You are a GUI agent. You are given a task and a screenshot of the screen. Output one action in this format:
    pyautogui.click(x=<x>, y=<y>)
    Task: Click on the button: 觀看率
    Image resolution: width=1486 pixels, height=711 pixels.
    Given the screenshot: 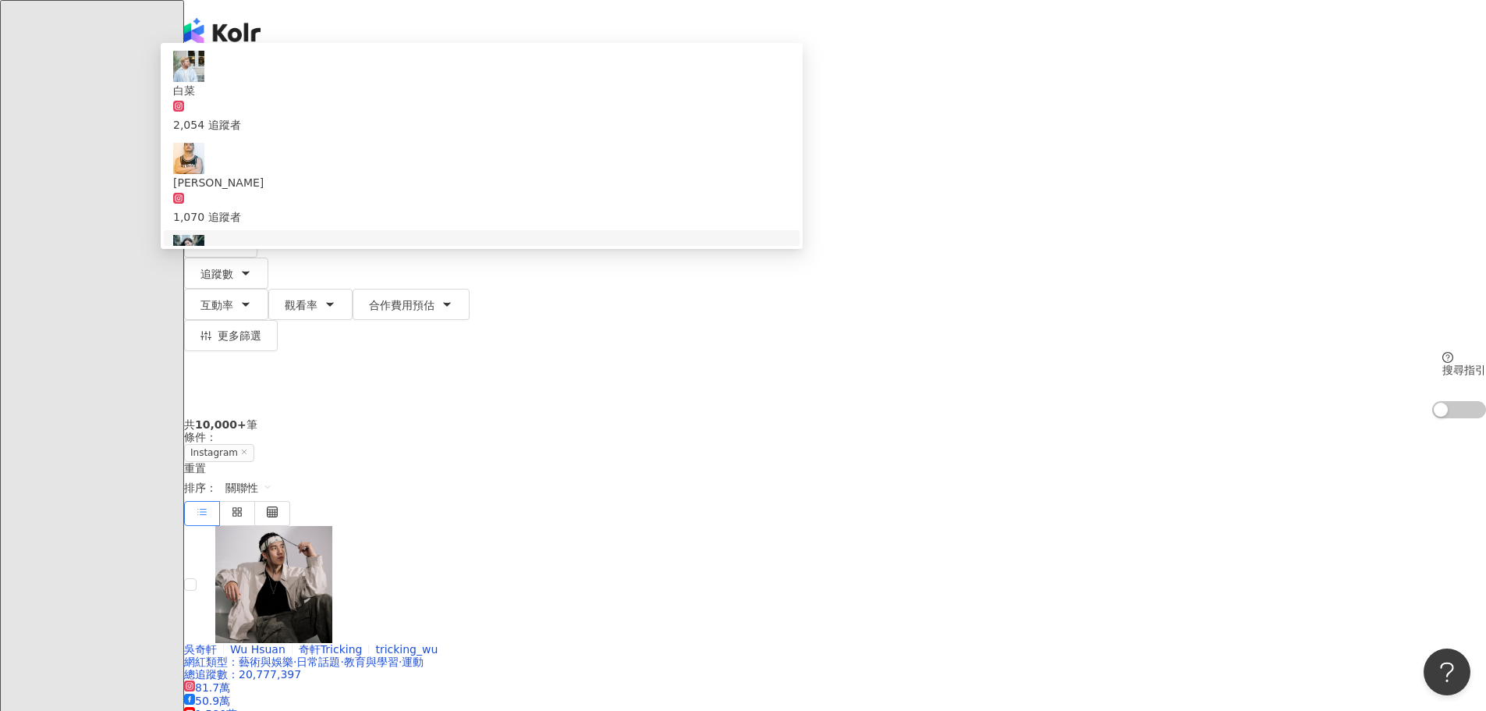 What is the action you would take?
    pyautogui.click(x=310, y=304)
    